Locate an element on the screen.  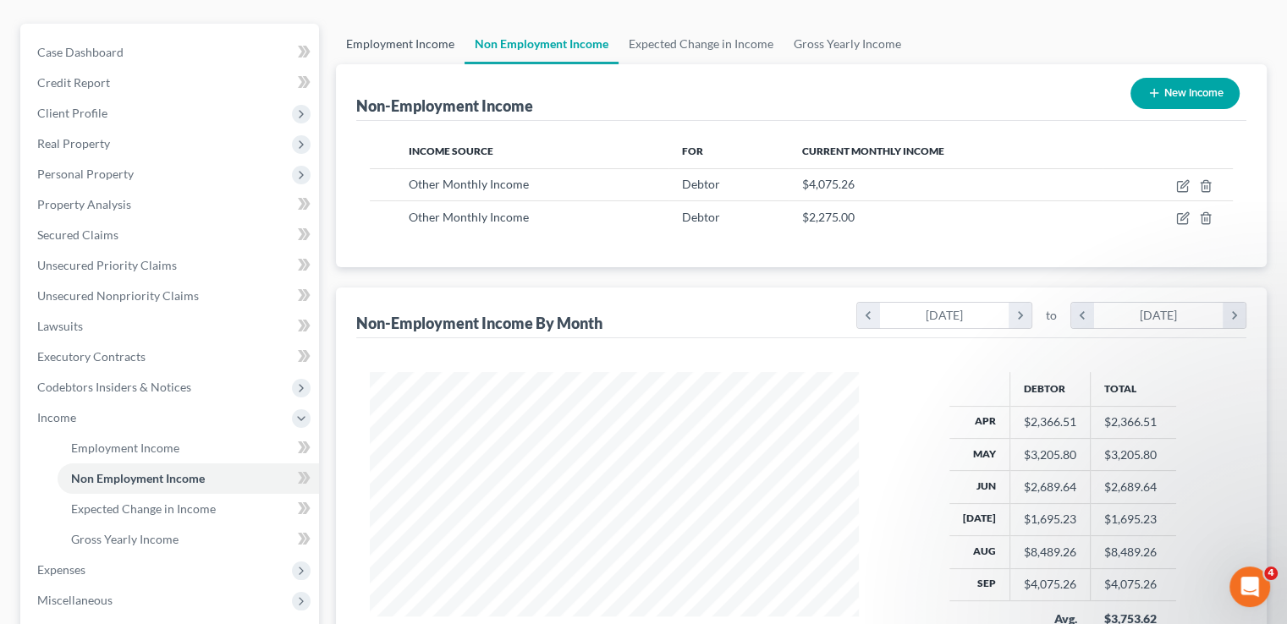
th: Aug is located at coordinates (979, 552).